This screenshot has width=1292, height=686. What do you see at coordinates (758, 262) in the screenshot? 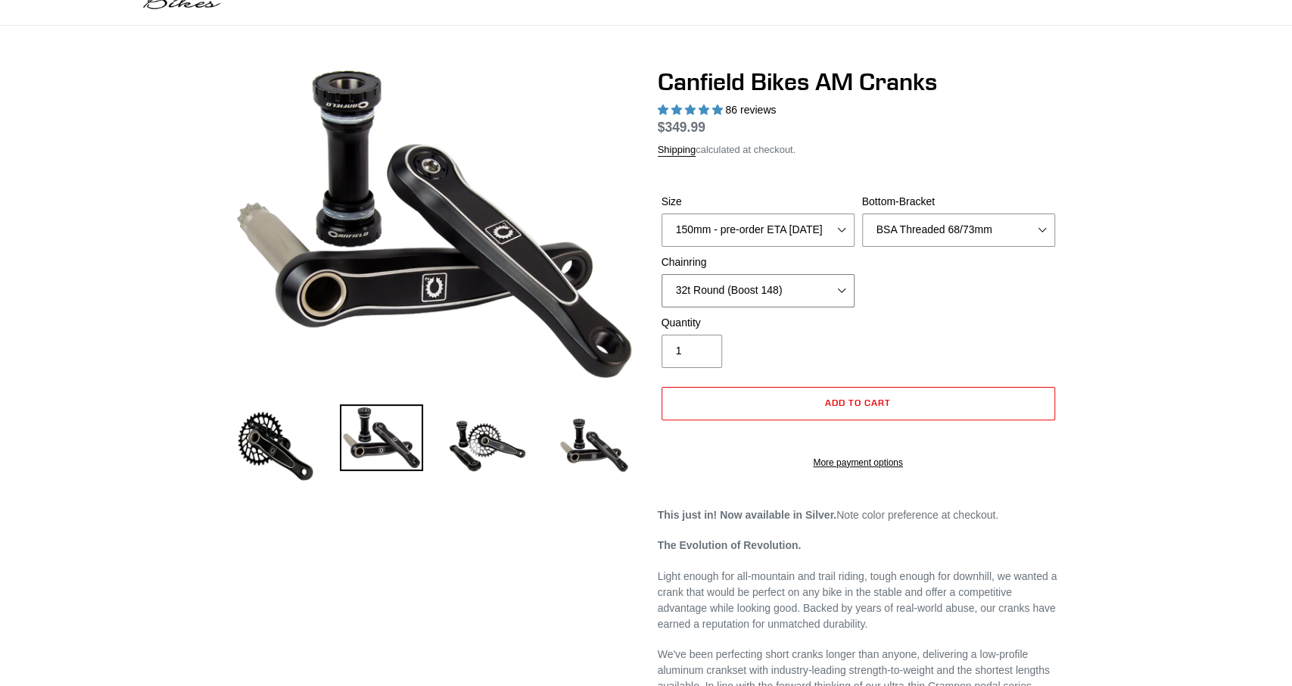
I see `label: Chainring` at bounding box center [758, 262].